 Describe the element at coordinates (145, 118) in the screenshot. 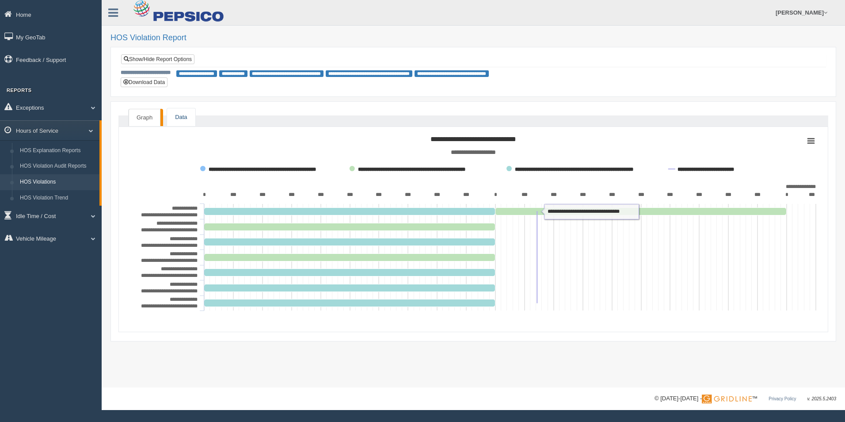

I see `a: Graph` at that location.